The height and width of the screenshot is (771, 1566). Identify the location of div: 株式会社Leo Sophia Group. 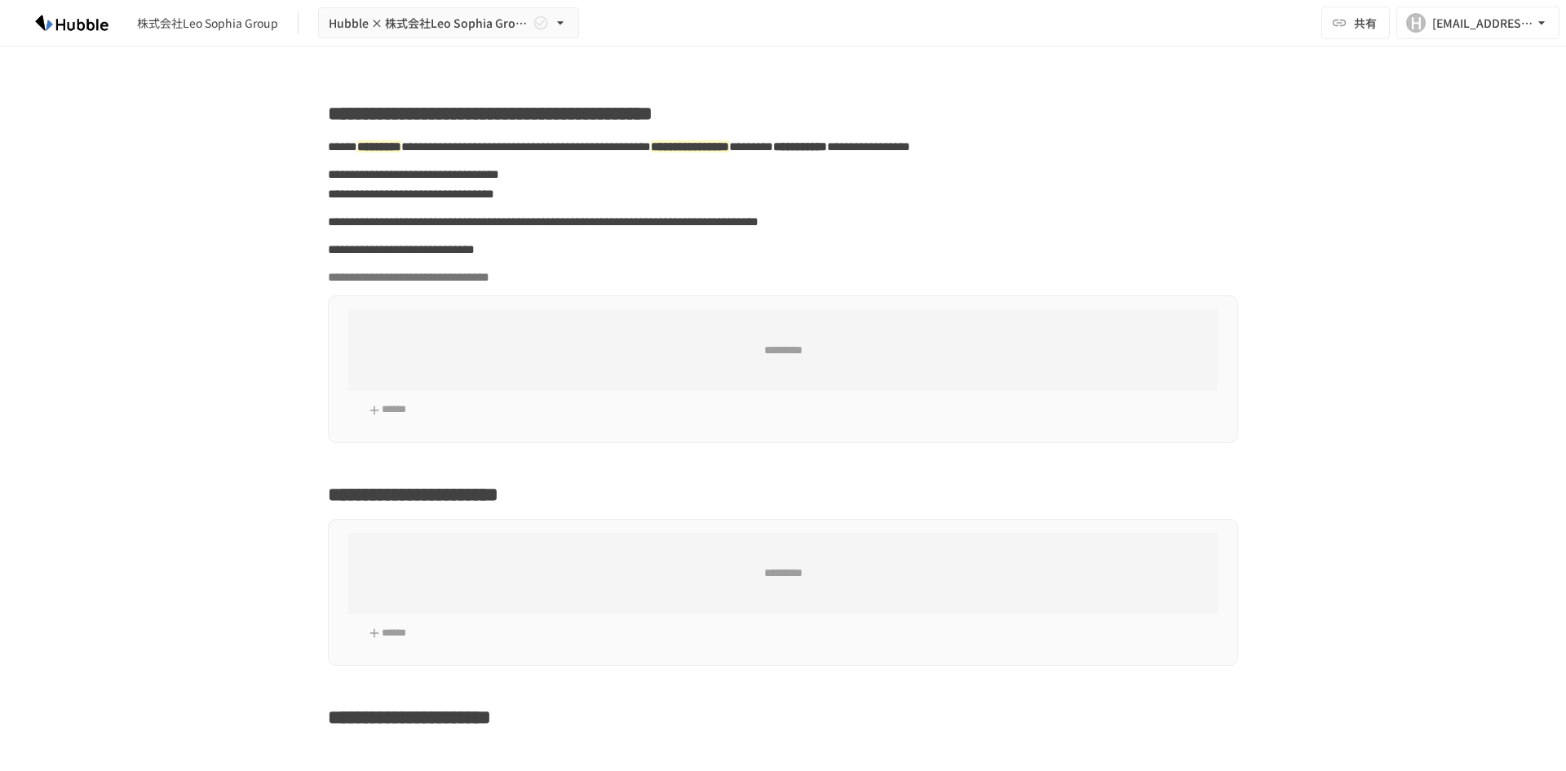
(207, 23).